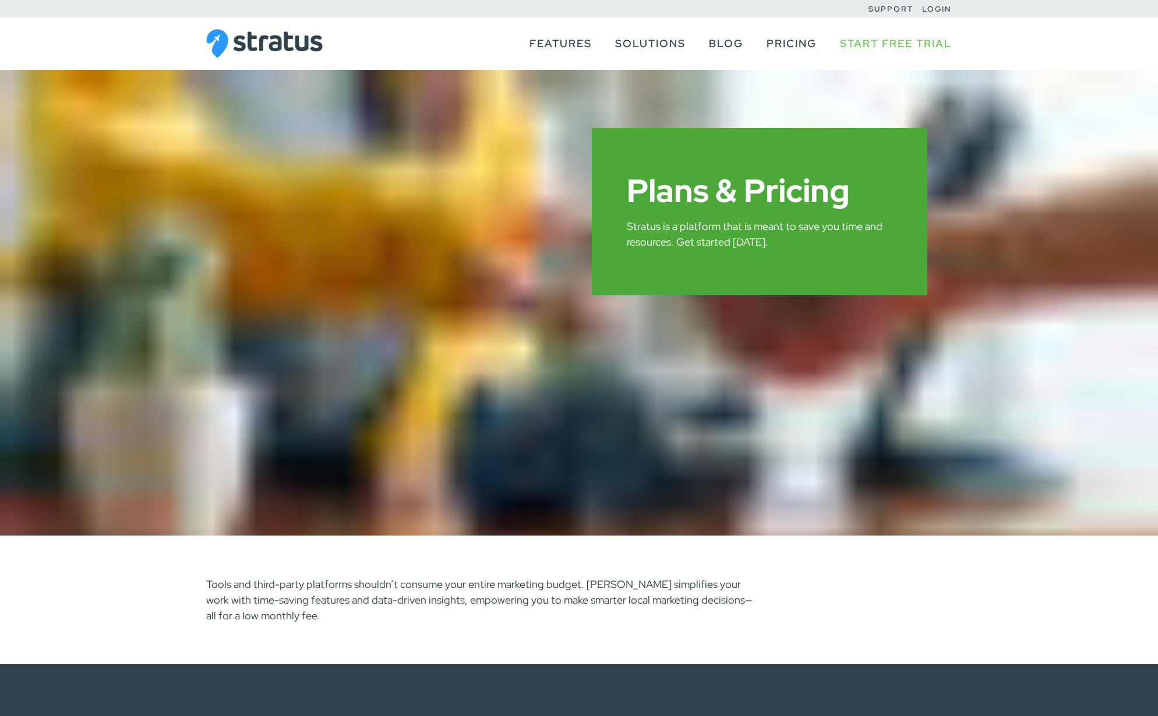 The image size is (1158, 716). What do you see at coordinates (560, 44) in the screenshot?
I see `a: Features` at bounding box center [560, 44].